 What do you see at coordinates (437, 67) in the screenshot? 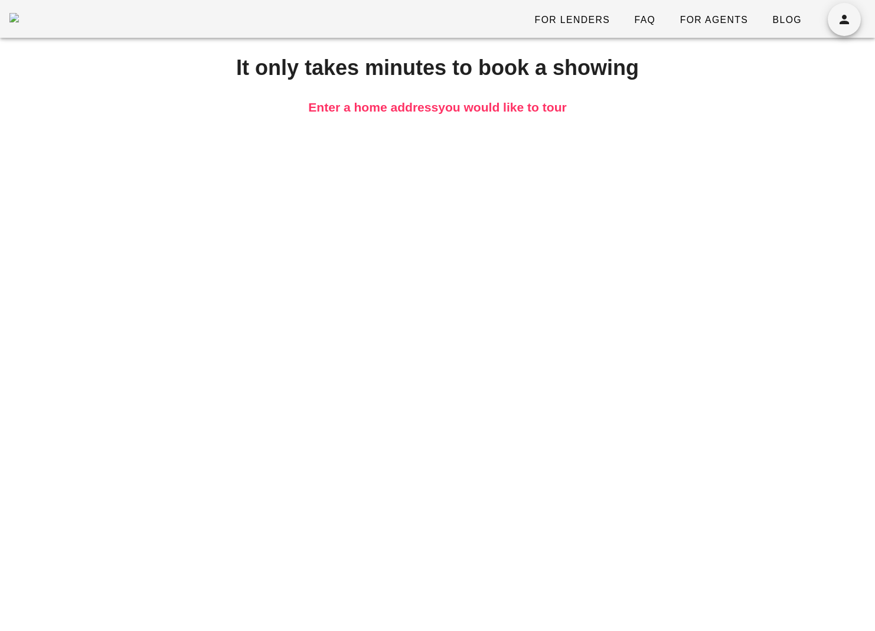
I see `span: It only takes minutes to book a showing` at bounding box center [437, 67].